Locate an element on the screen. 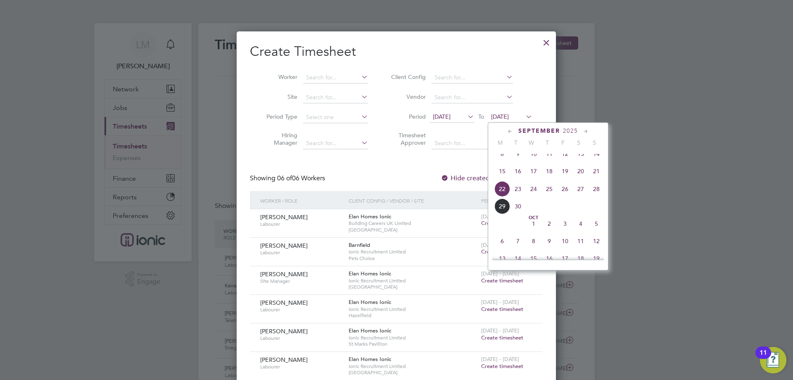 This screenshot has height=380, width=793. span: 29 is located at coordinates (502, 206).